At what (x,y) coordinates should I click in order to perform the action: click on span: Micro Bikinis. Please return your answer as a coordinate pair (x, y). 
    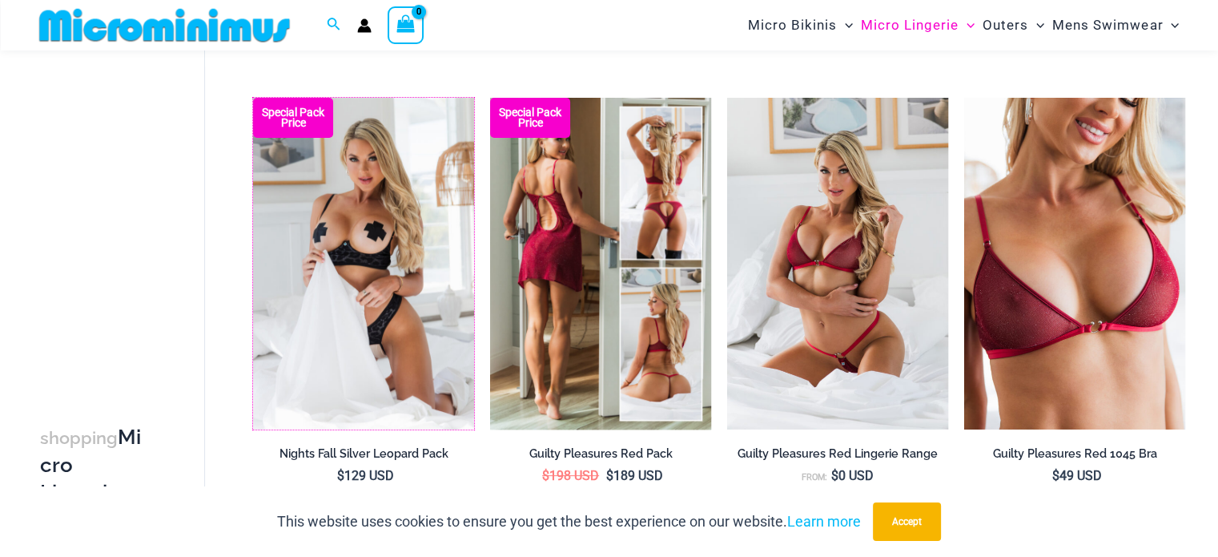
    Looking at the image, I should click on (792, 25).